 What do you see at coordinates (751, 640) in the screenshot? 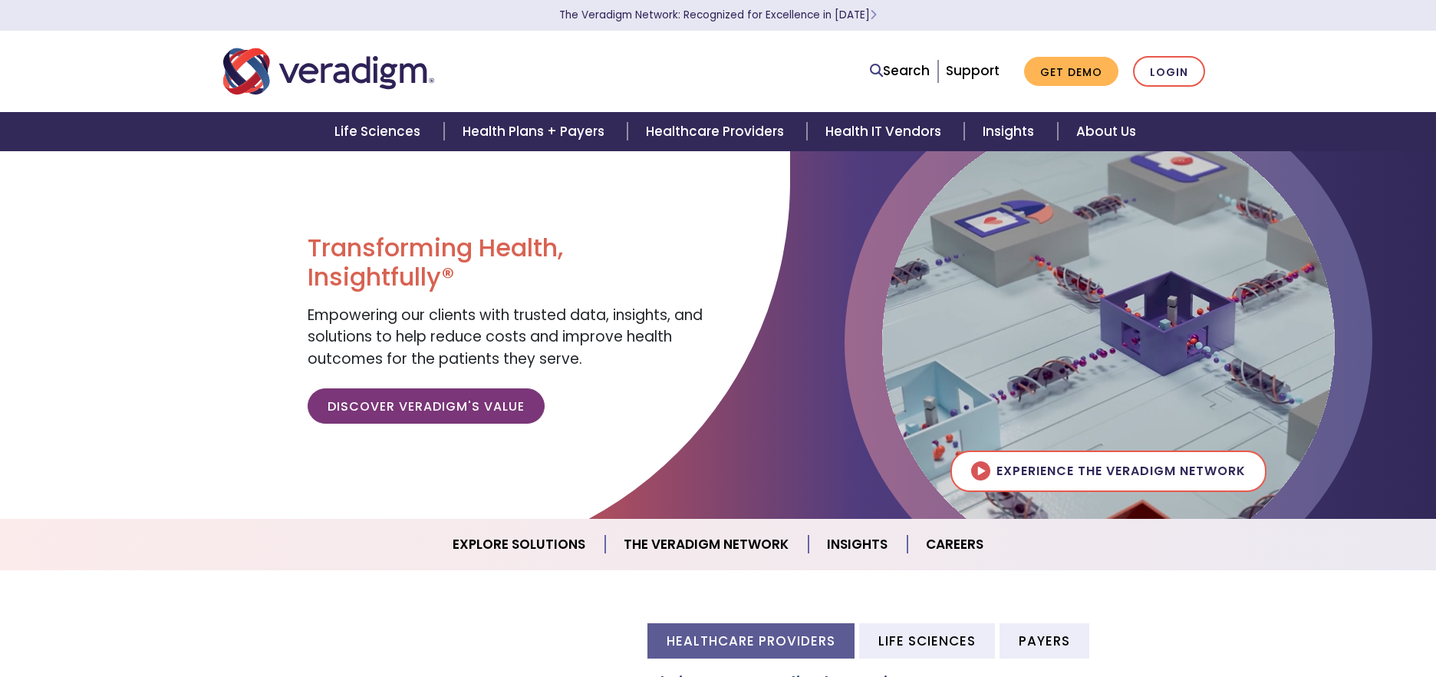
I see `li: Healthcare Providers` at bounding box center [751, 640].